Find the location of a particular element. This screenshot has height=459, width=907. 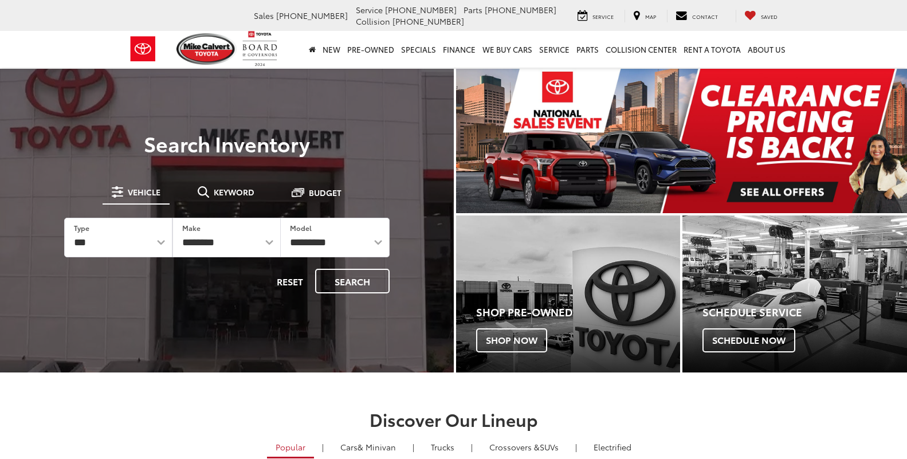

a: Specials is located at coordinates (418, 49).